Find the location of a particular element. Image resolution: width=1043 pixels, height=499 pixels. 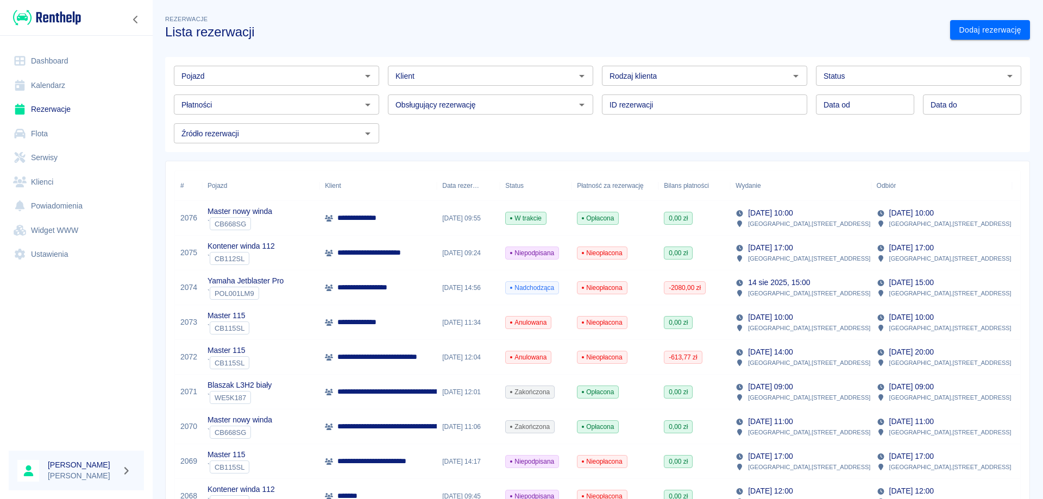

img: Renthelp logo is located at coordinates (47, 17).